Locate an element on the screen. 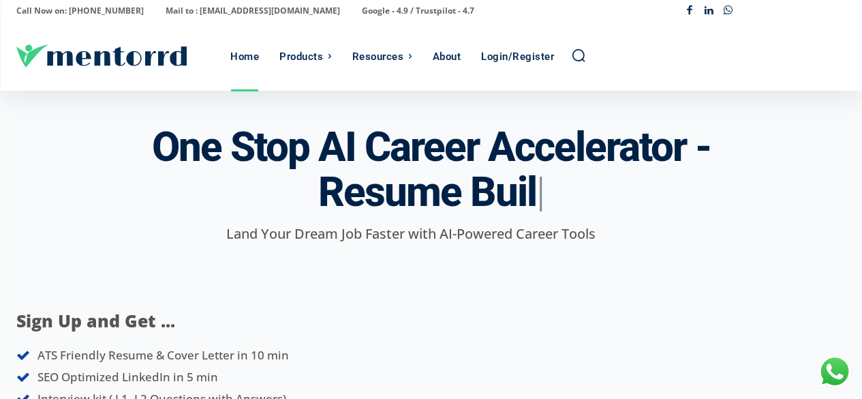 The width and height of the screenshot is (862, 399). a: Home is located at coordinates (245, 57).